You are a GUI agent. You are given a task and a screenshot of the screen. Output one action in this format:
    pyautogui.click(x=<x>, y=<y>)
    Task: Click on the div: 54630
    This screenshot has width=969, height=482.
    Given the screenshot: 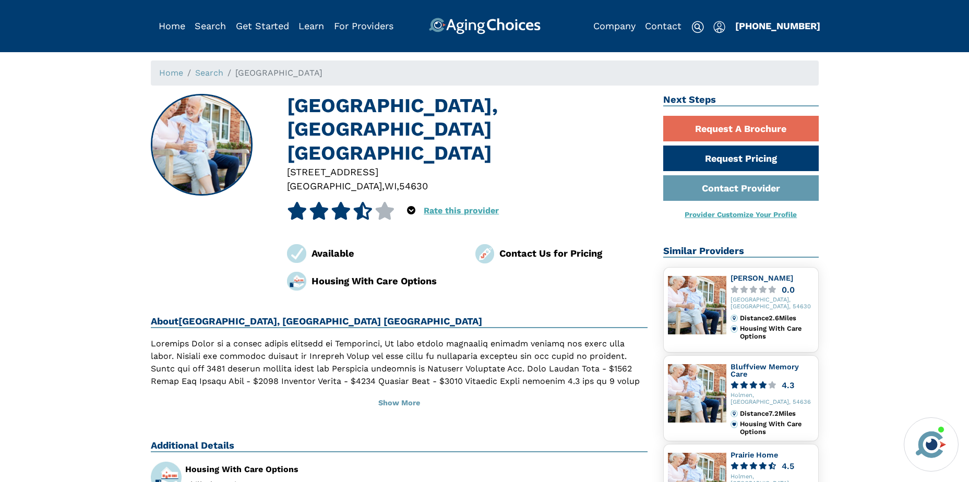 What is the action you would take?
    pyautogui.click(x=413, y=186)
    